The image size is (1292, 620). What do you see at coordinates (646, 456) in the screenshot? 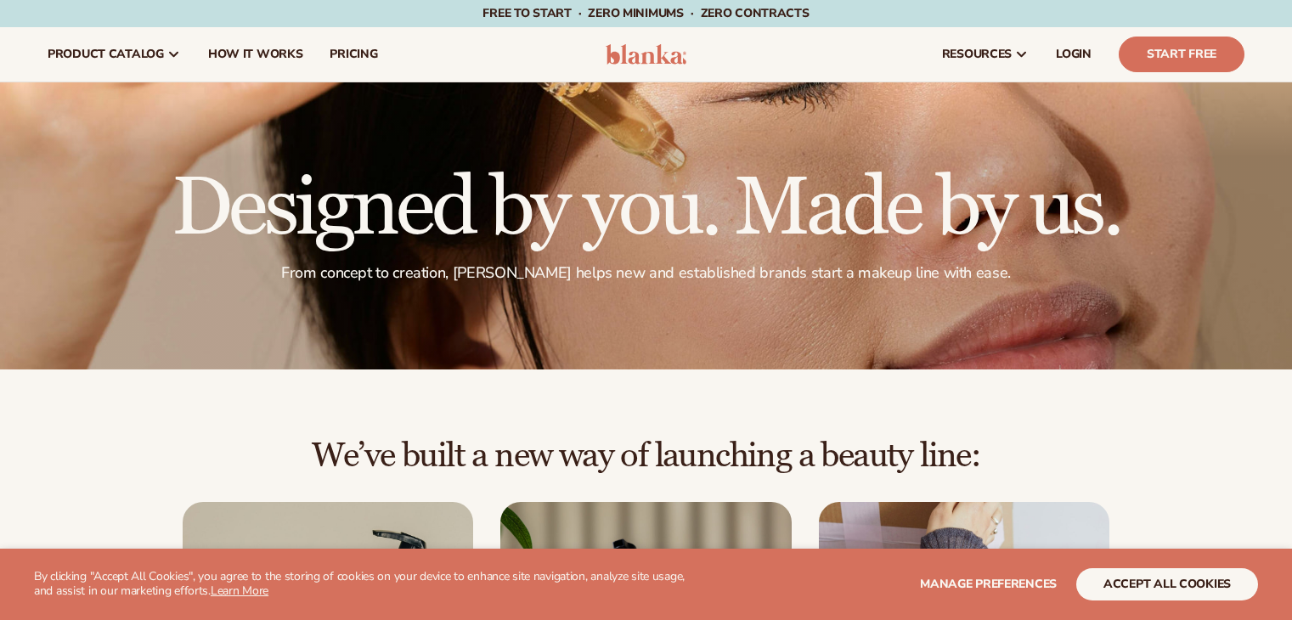
I see `h2: We’ve built a new way of launching a beauty line:` at bounding box center [646, 456].